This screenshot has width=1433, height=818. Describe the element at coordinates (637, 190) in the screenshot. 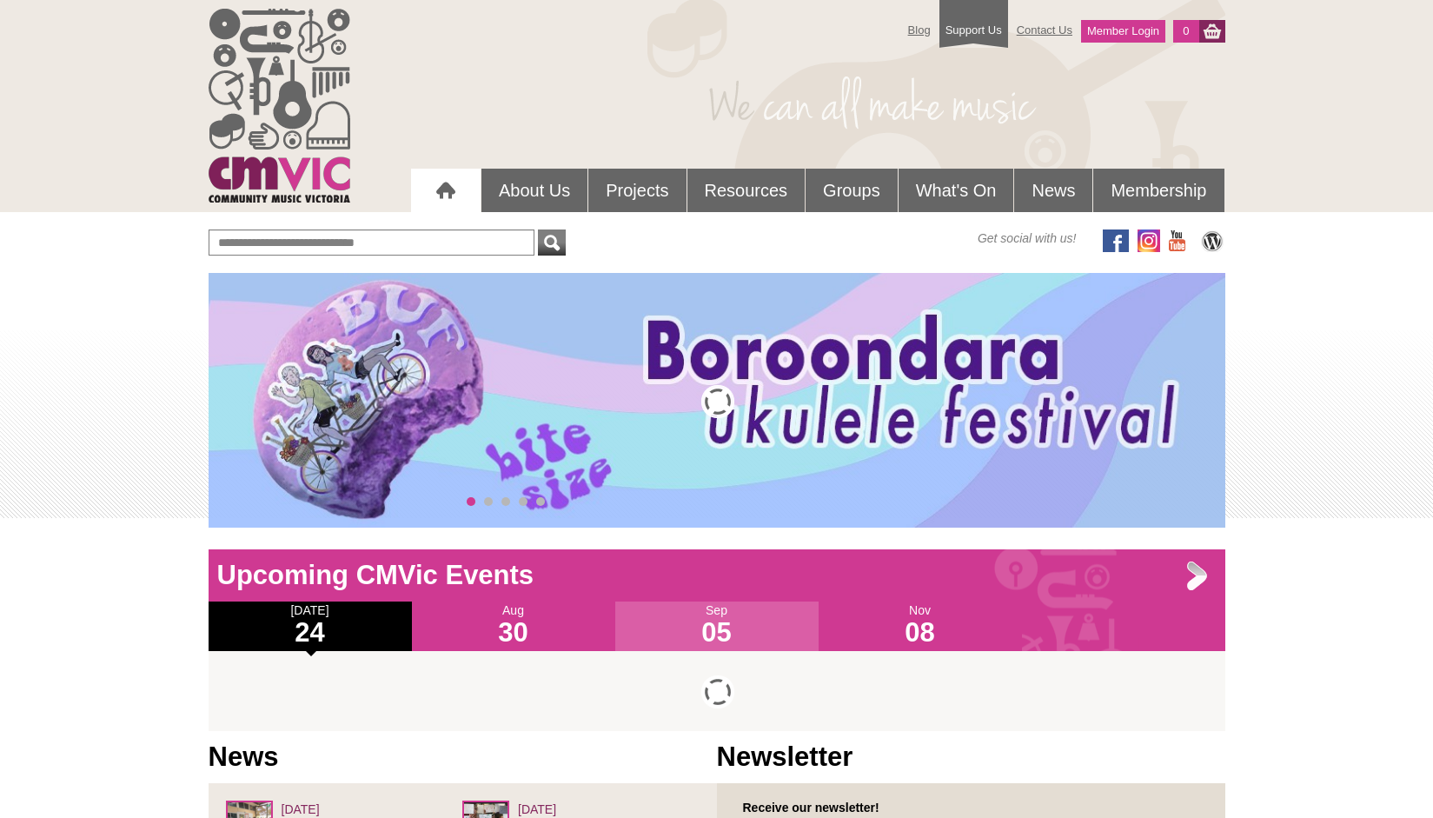

I see `a: Projects` at that location.